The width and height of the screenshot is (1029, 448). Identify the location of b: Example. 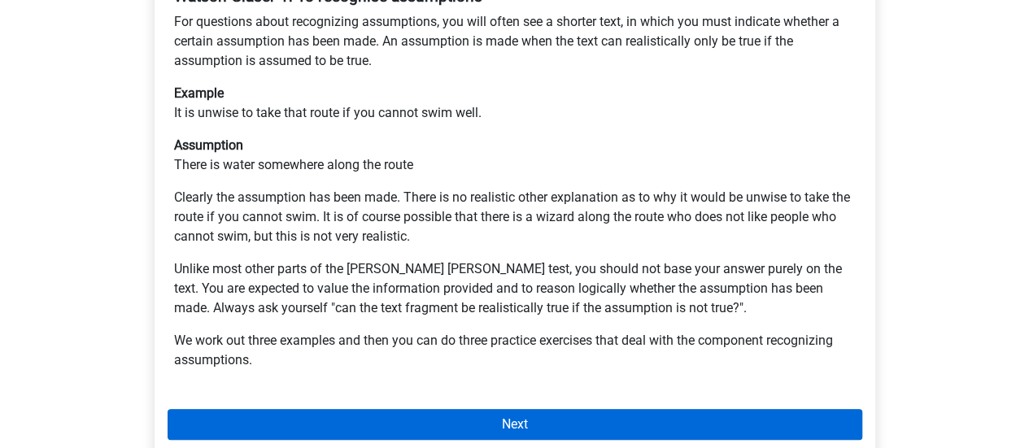
(198, 93).